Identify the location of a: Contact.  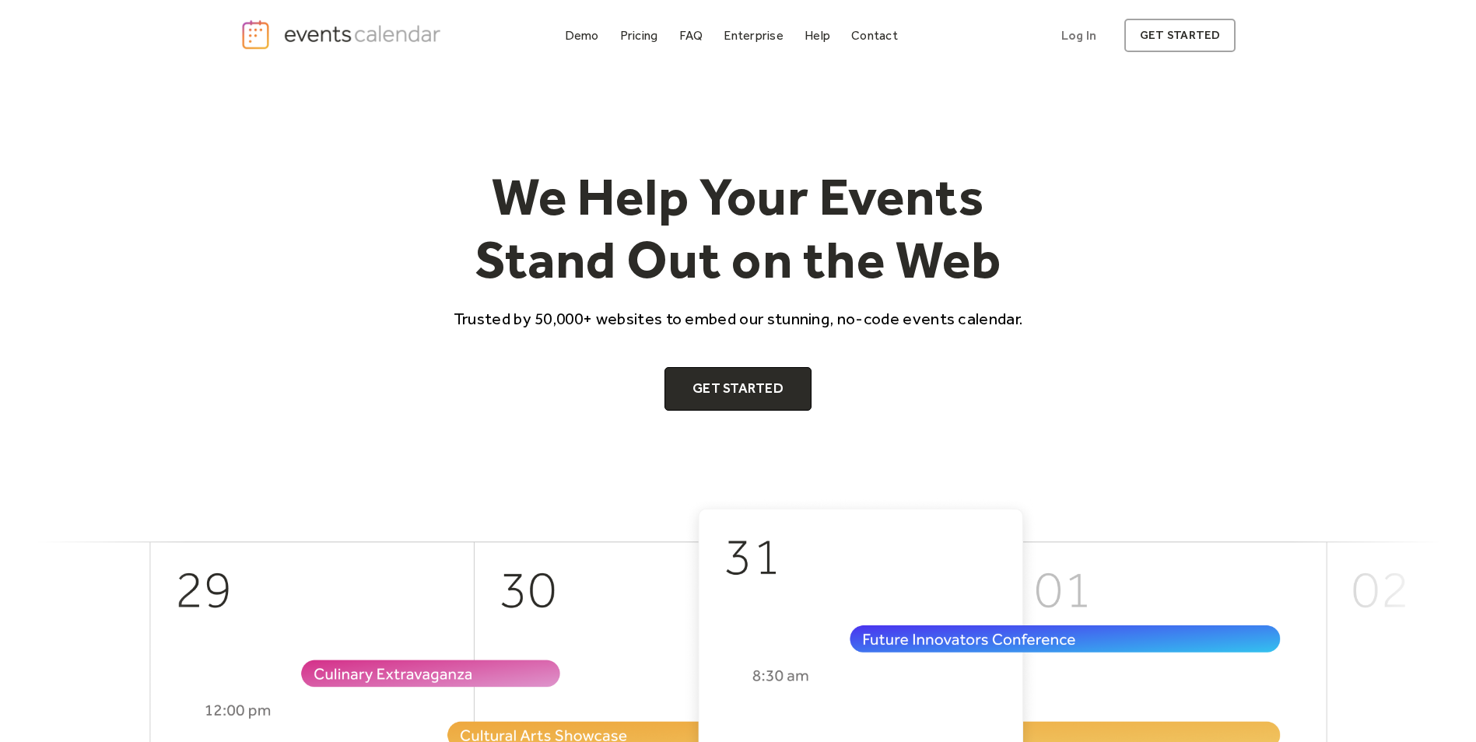
(874, 35).